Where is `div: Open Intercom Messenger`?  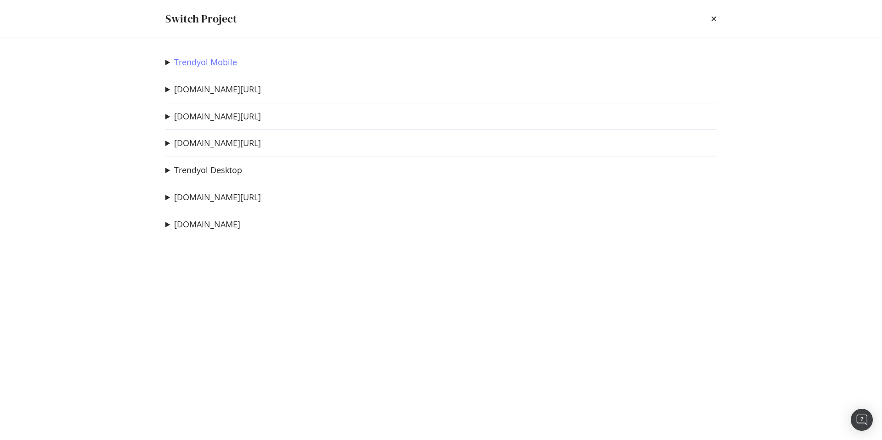
div: Open Intercom Messenger is located at coordinates (862, 420).